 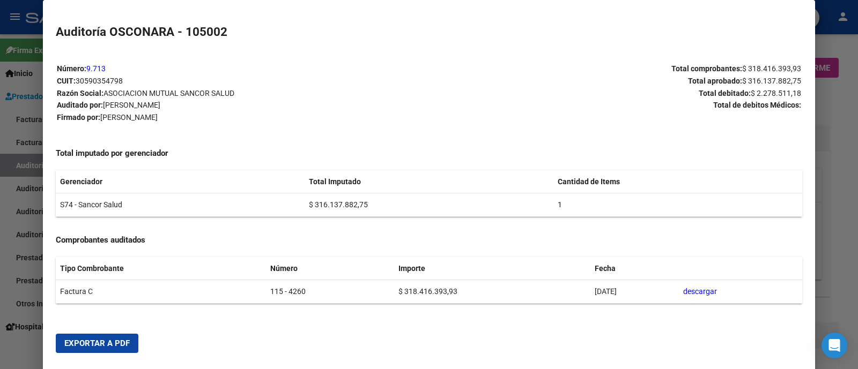 I want to click on h4: Total imputado por gerenciador, so click(x=429, y=153).